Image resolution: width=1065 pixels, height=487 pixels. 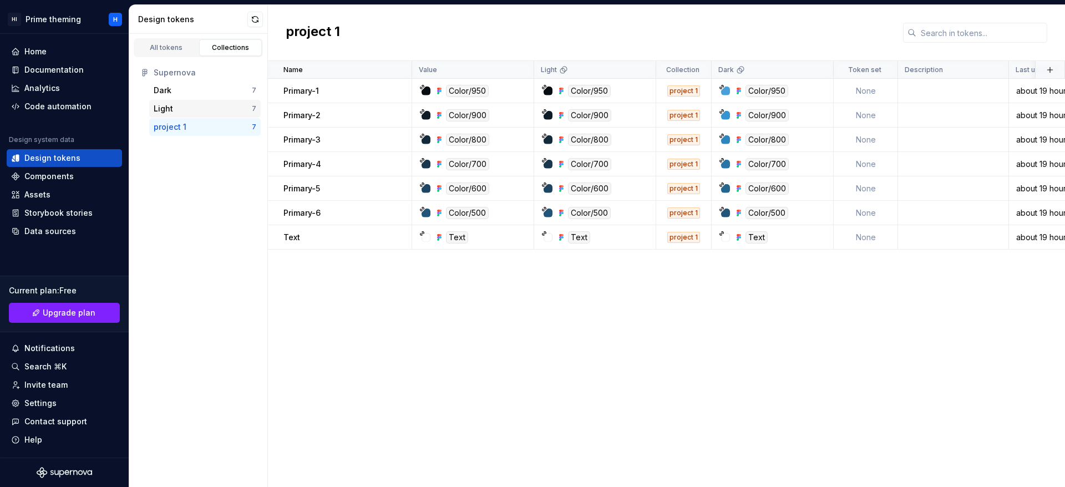 I want to click on div: Dark, so click(x=163, y=90).